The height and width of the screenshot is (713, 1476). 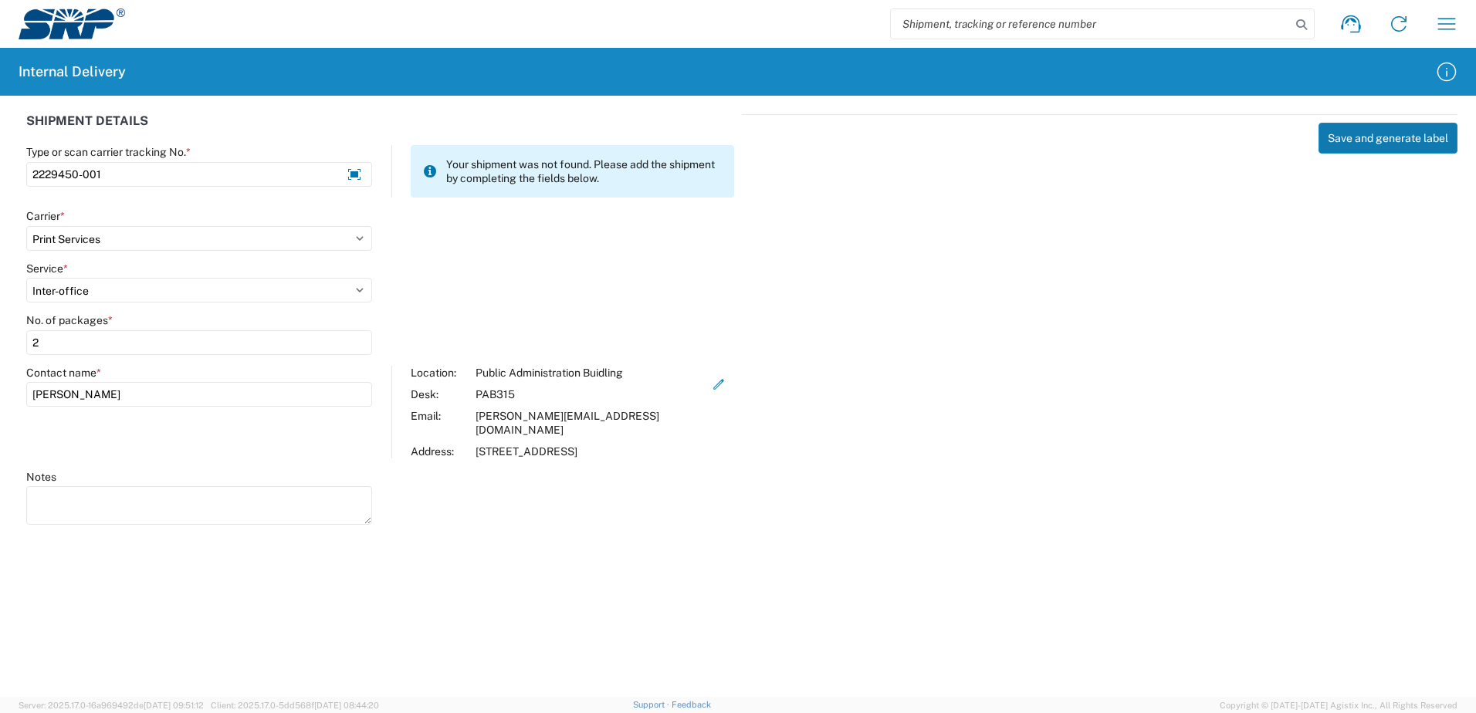 What do you see at coordinates (589, 373) in the screenshot?
I see `div: Public Administration Buidling` at bounding box center [589, 373].